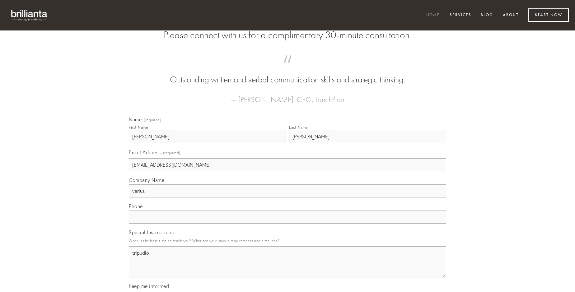  Describe the element at coordinates (145, 152) in the screenshot. I see `span: Email Address` at that location.